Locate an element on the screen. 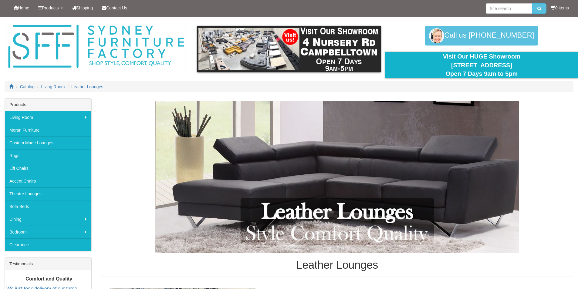  a: Custom Made Lounges is located at coordinates (48, 143).